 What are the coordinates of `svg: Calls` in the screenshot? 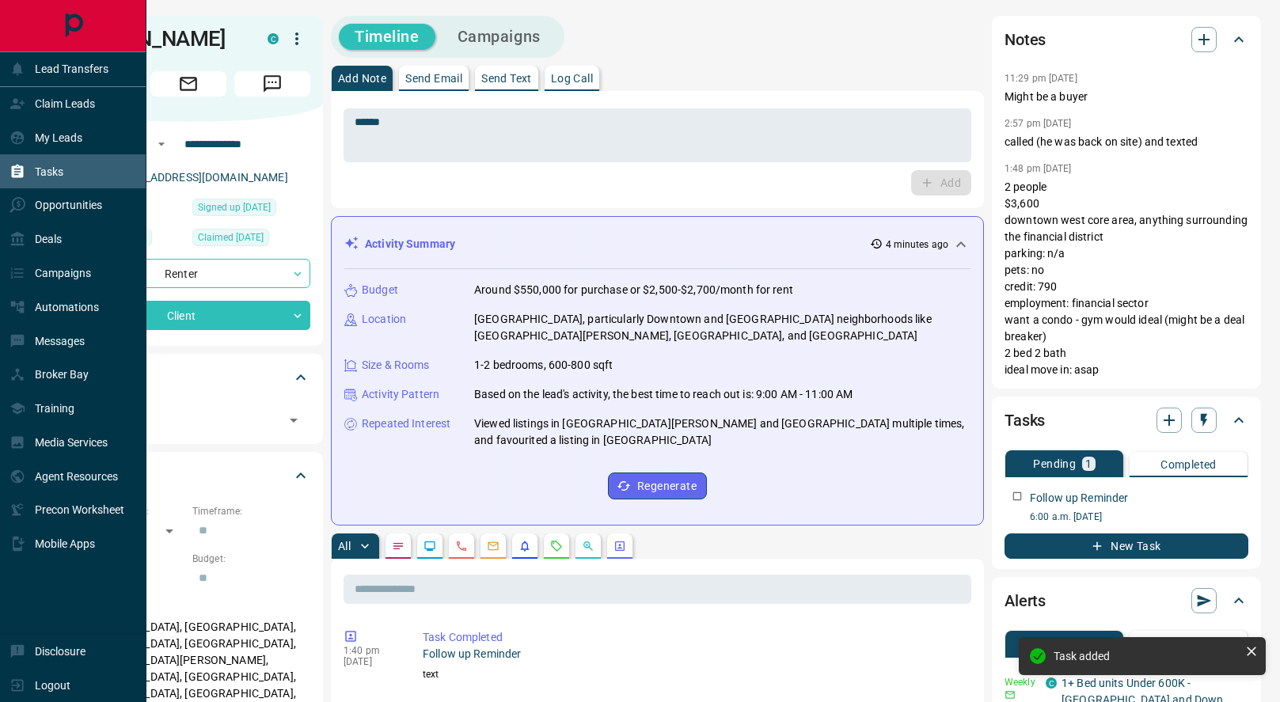 It's located at (462, 546).